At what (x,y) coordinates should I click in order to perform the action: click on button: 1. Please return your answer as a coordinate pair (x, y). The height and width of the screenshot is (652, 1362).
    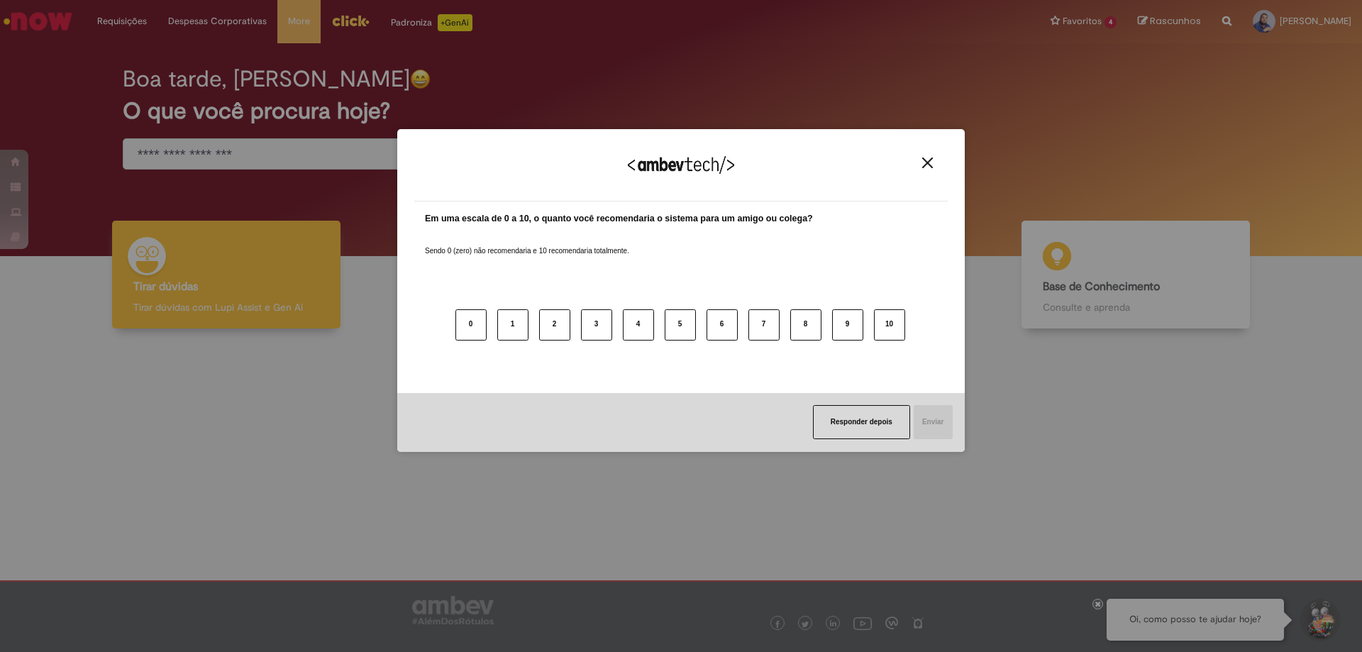
    Looking at the image, I should click on (513, 325).